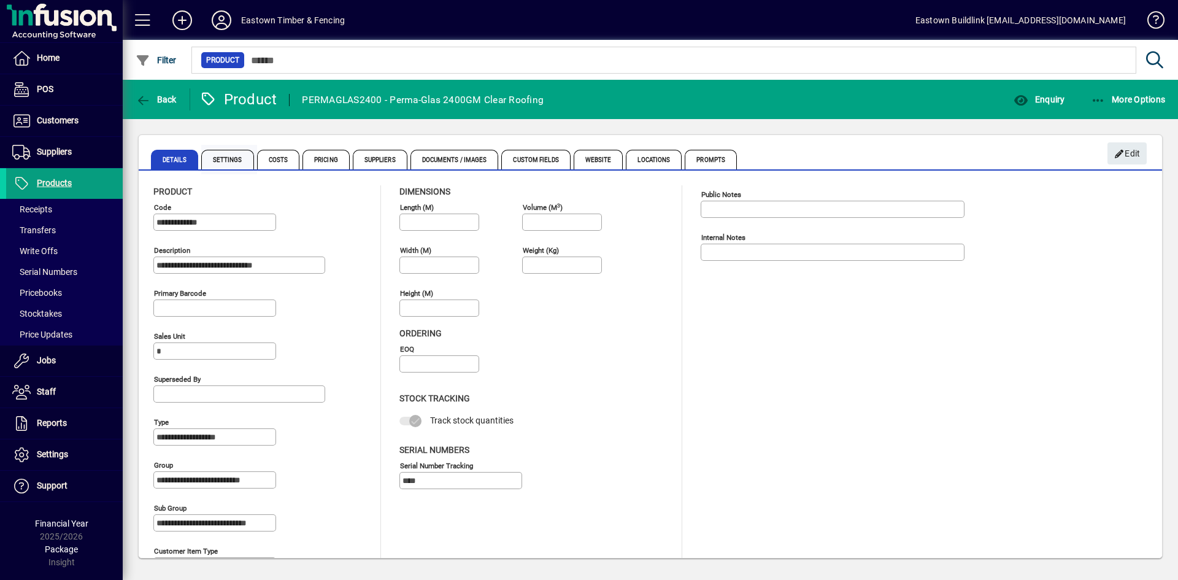 The width and height of the screenshot is (1178, 580). I want to click on a: Reports, so click(64, 423).